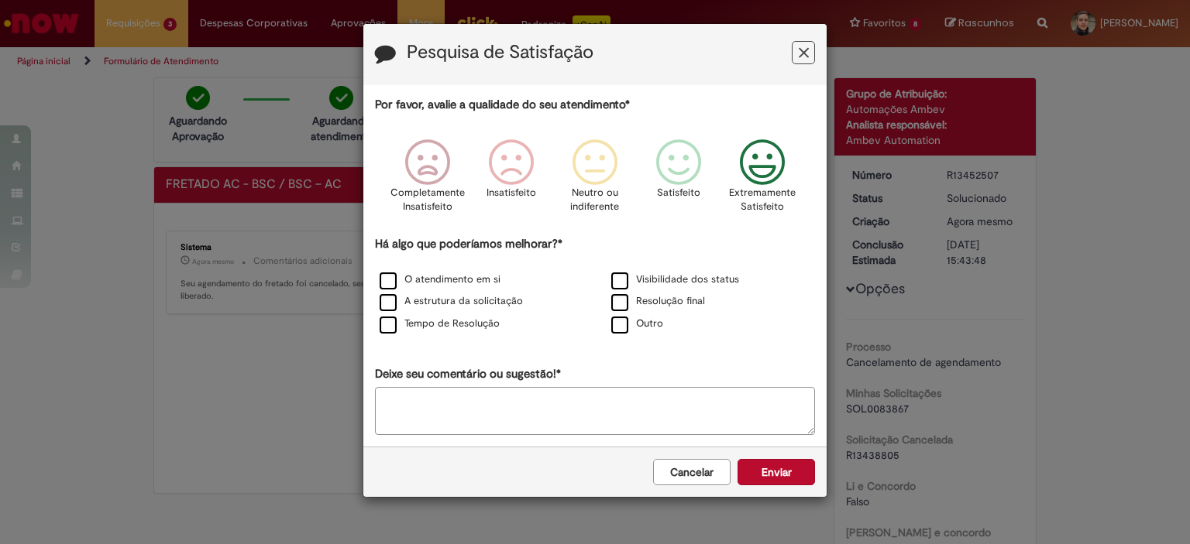 This screenshot has height=544, width=1190. I want to click on p: Insatisfeito, so click(511, 193).